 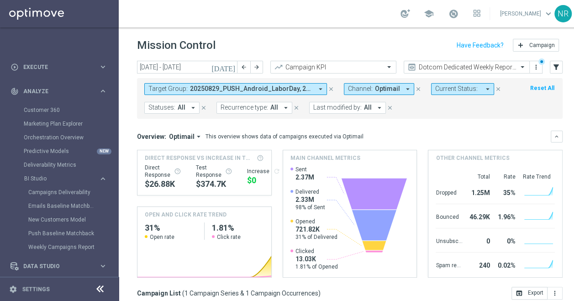 What do you see at coordinates (186, 137) in the screenshot?
I see `button: Optimail arrow_drop_down` at bounding box center [186, 137].